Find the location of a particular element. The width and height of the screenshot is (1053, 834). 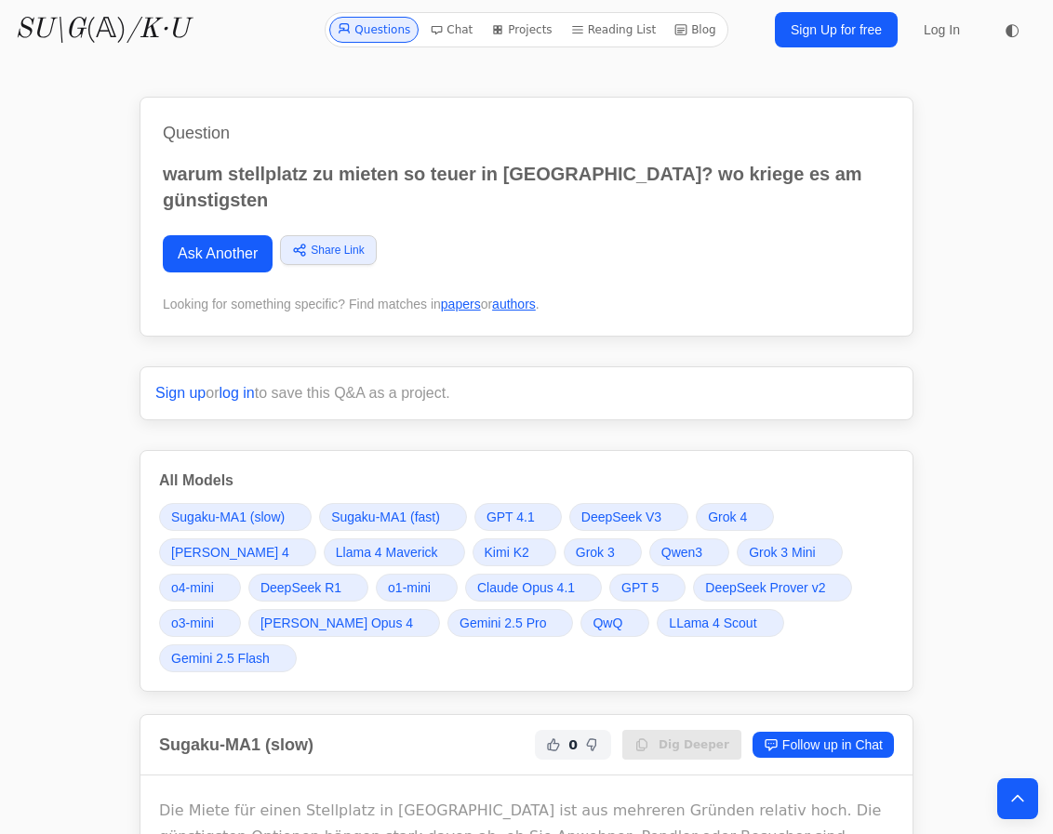

h3: All Models is located at coordinates (526, 481).